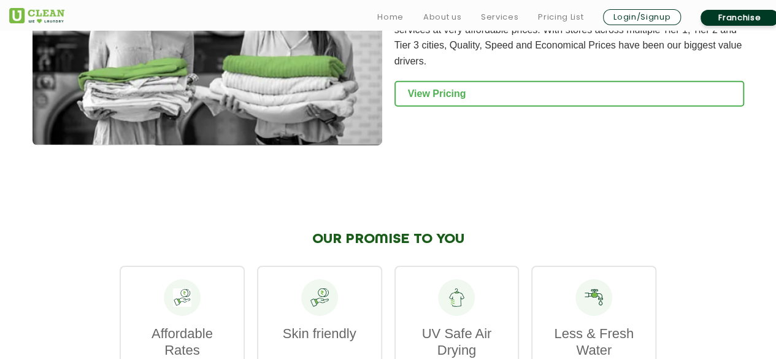  I want to click on a: Services, so click(499, 17).